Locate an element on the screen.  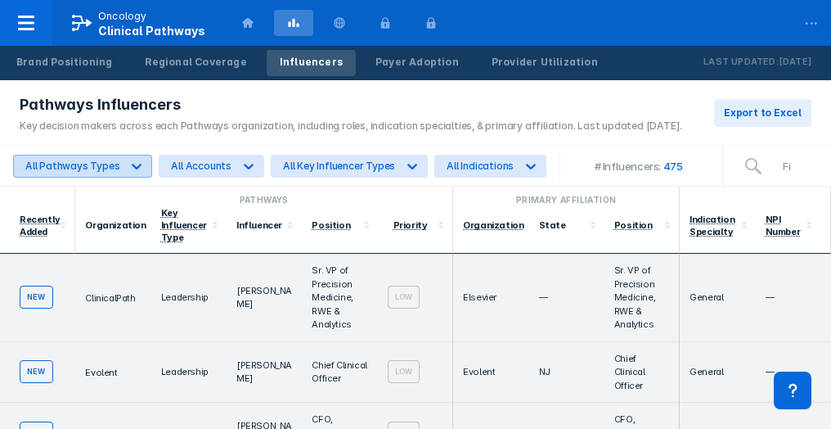
div: # Influencers: is located at coordinates (628, 166).